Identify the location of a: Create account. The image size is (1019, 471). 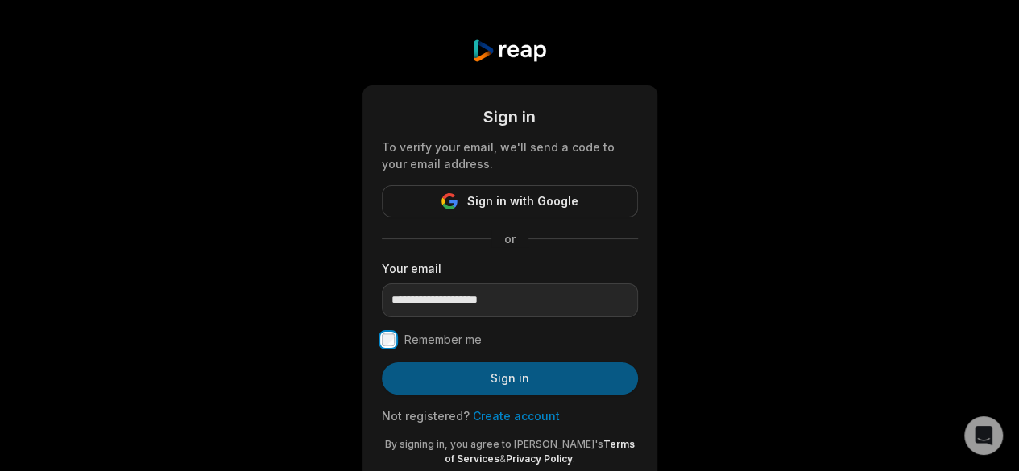
(516, 416).